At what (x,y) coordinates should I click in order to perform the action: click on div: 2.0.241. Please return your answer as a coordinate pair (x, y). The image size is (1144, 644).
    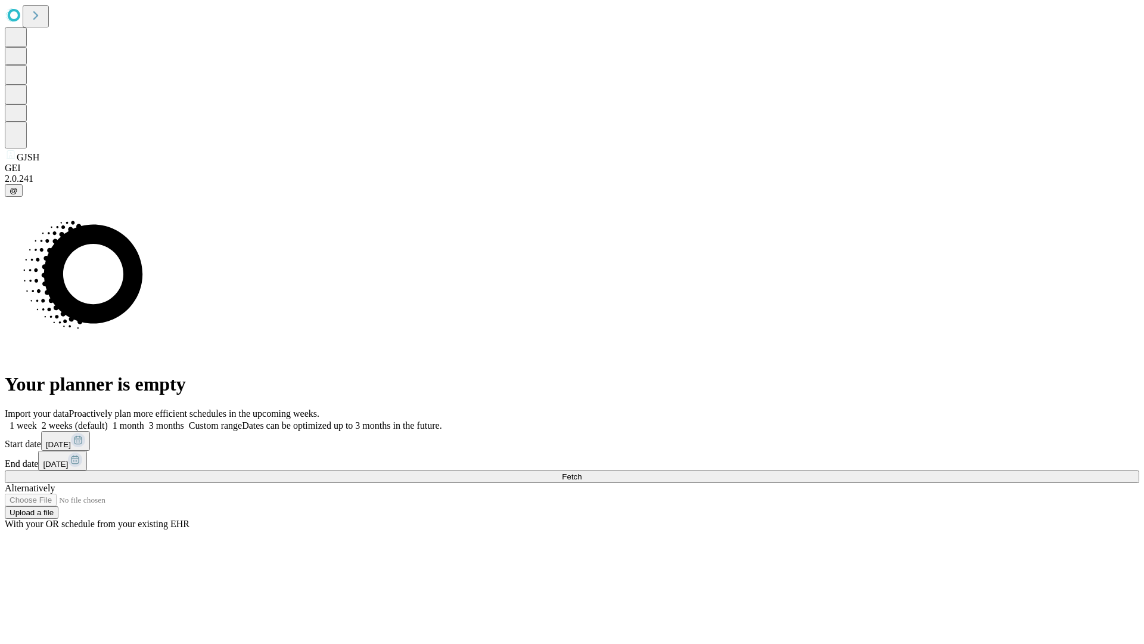
    Looking at the image, I should click on (572, 179).